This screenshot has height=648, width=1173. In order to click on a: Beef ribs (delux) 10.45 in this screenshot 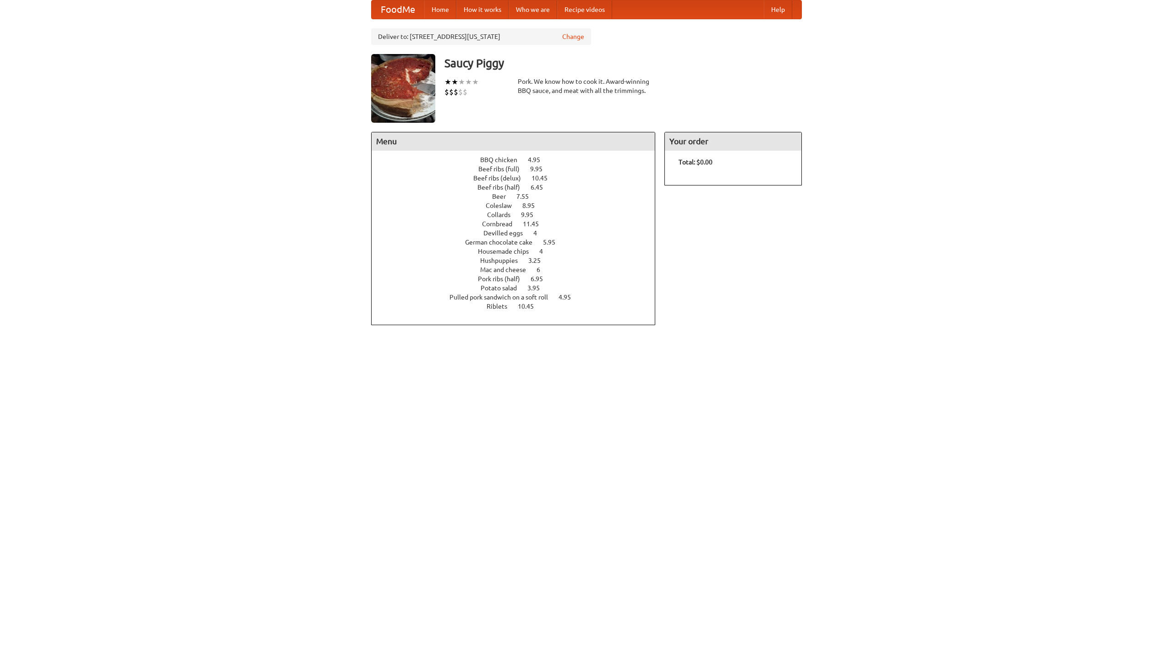, I will do `click(519, 178)`.